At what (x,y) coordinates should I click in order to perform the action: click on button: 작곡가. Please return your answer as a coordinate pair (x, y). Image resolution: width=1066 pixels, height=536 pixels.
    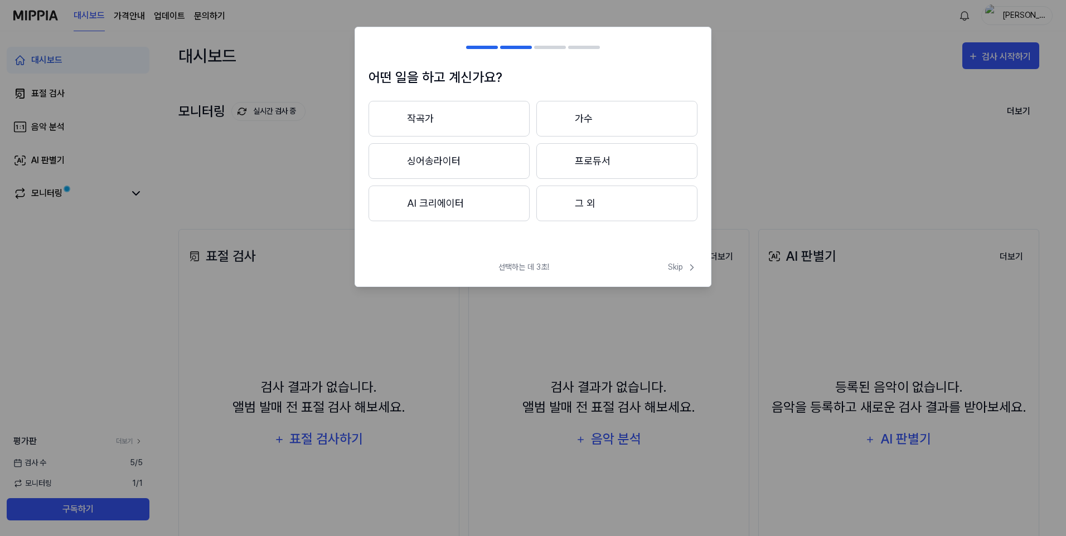
    Looking at the image, I should click on (449, 119).